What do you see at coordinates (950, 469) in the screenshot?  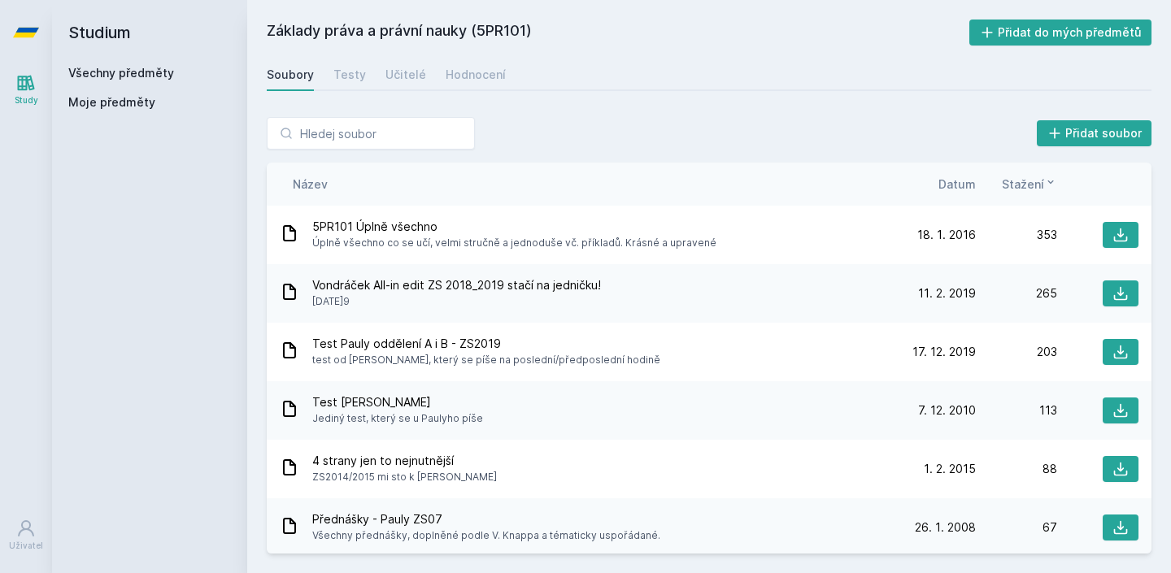 I see `span: 1. 2. 2015` at bounding box center [950, 469].